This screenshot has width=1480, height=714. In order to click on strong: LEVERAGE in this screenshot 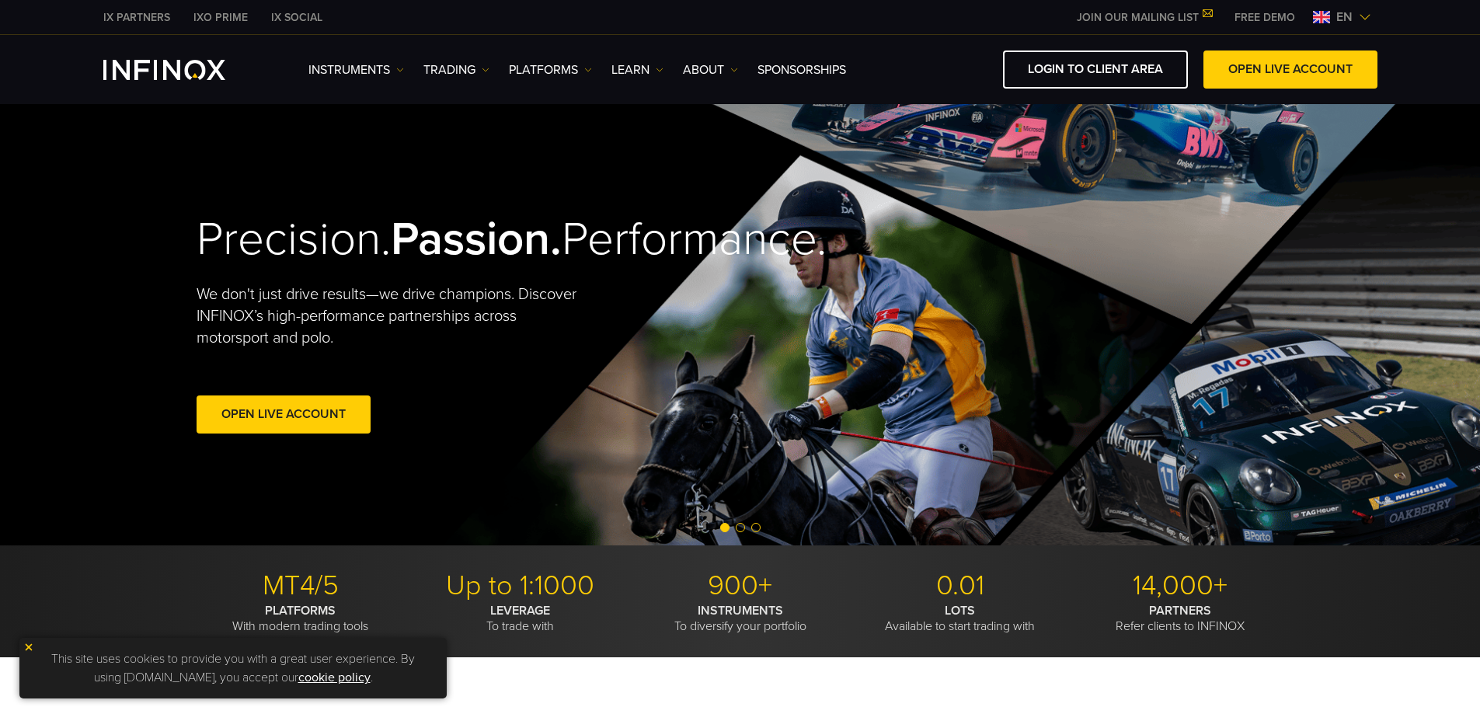, I will do `click(520, 611)`.